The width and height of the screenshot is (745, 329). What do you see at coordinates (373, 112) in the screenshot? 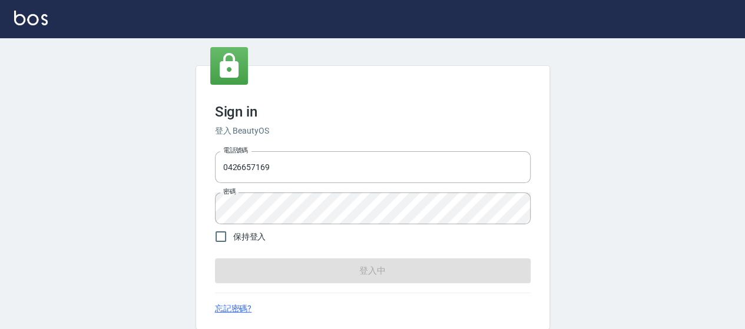
I see `h3: Sign in` at bounding box center [373, 112].